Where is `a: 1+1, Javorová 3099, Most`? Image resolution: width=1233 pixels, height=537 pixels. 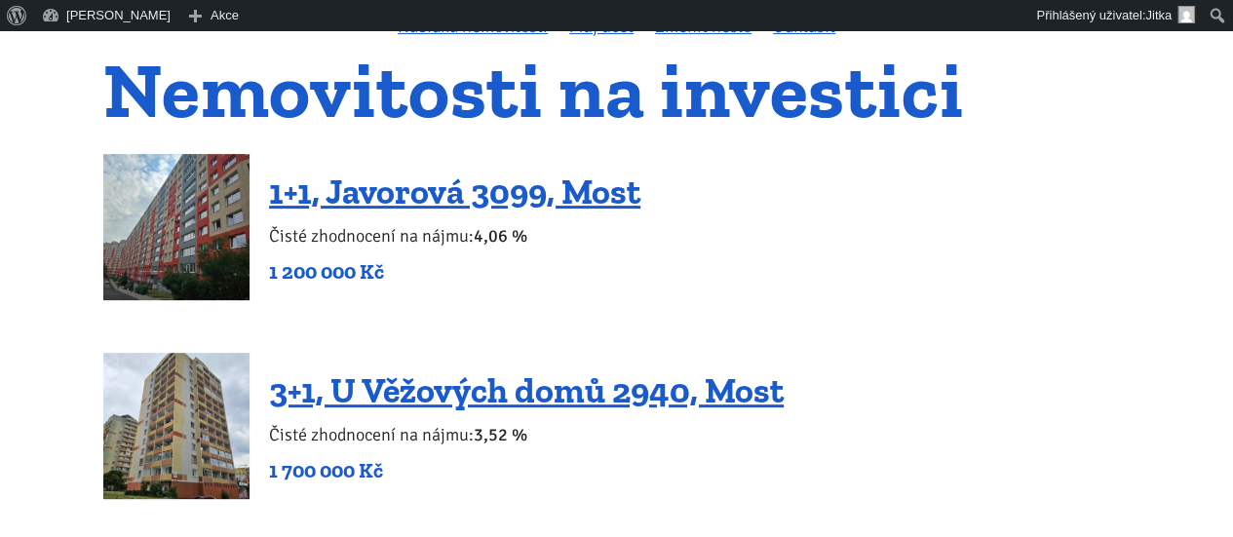
a: 1+1, Javorová 3099, Most is located at coordinates (454, 191).